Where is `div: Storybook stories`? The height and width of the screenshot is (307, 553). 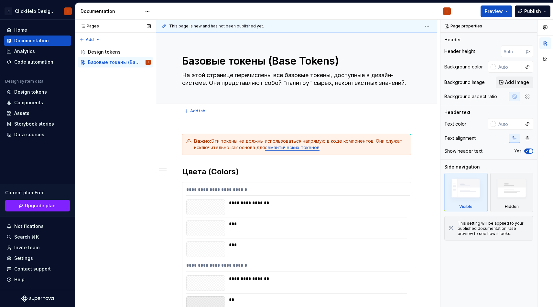
div: Storybook stories is located at coordinates (34, 124).